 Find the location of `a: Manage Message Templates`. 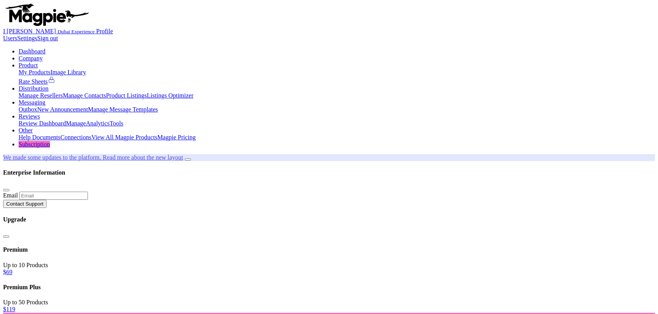

a: Manage Message Templates is located at coordinates (123, 109).